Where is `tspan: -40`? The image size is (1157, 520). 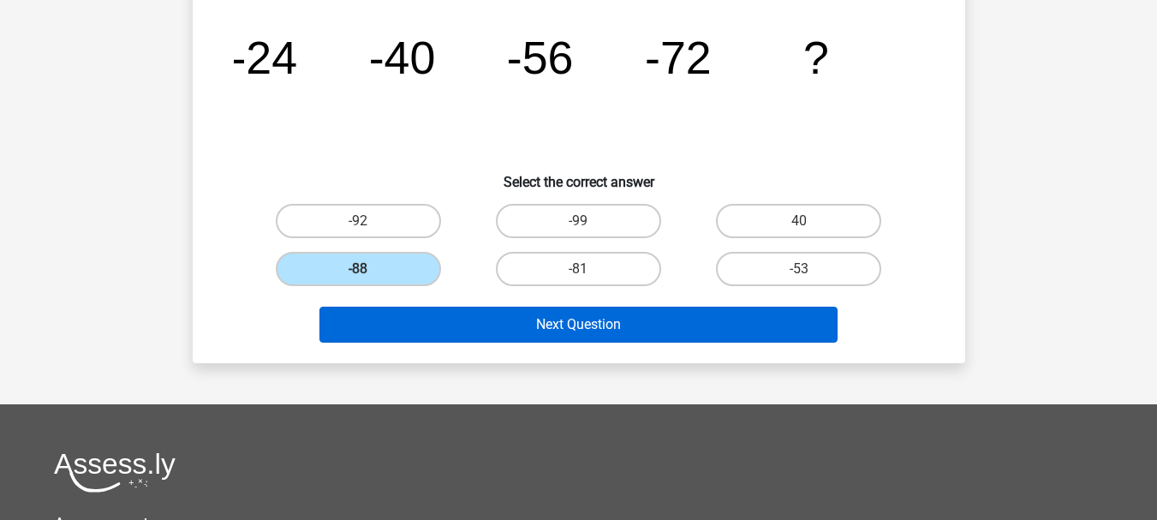
tspan: -40 is located at coordinates (402, 57).